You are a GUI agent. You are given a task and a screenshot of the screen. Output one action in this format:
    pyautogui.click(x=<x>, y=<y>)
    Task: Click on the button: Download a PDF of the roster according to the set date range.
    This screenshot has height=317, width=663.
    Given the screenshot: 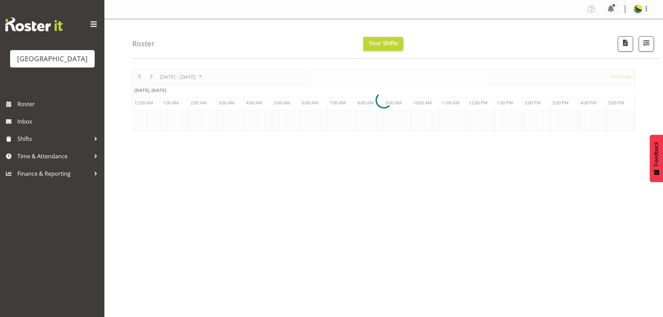 What is the action you would take?
    pyautogui.click(x=626, y=44)
    